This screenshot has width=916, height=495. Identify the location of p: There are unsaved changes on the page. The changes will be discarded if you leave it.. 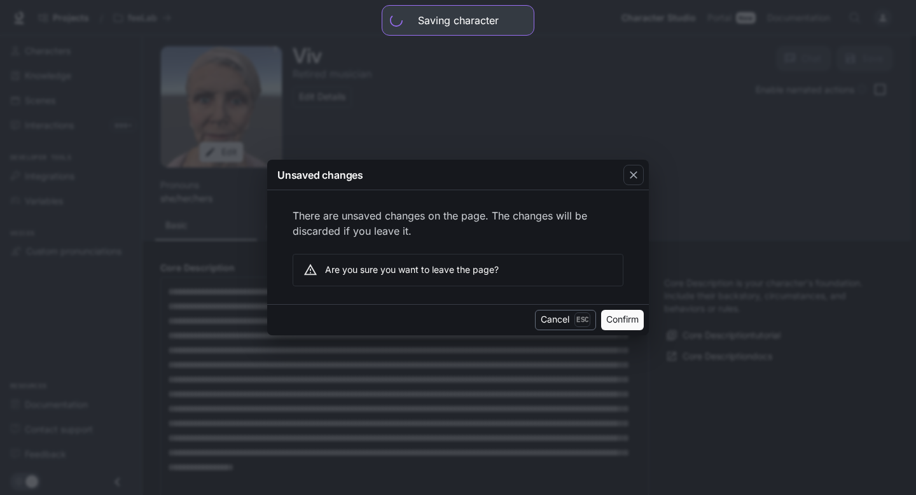
(458, 223).